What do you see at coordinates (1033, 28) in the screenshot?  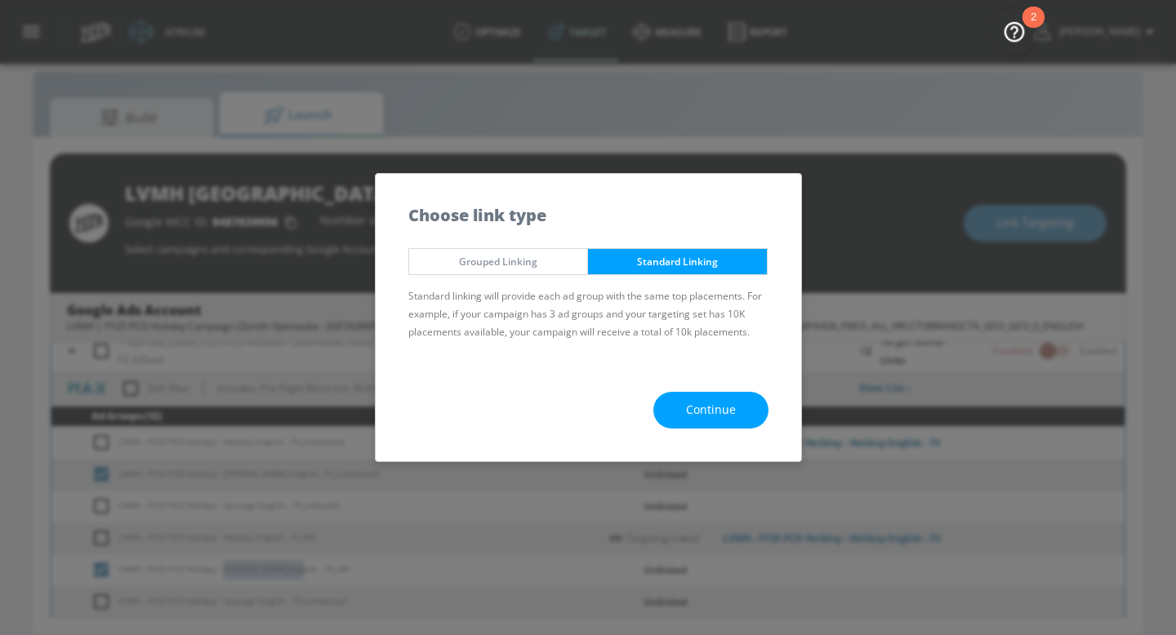 I see `div: 2` at bounding box center [1033, 28].